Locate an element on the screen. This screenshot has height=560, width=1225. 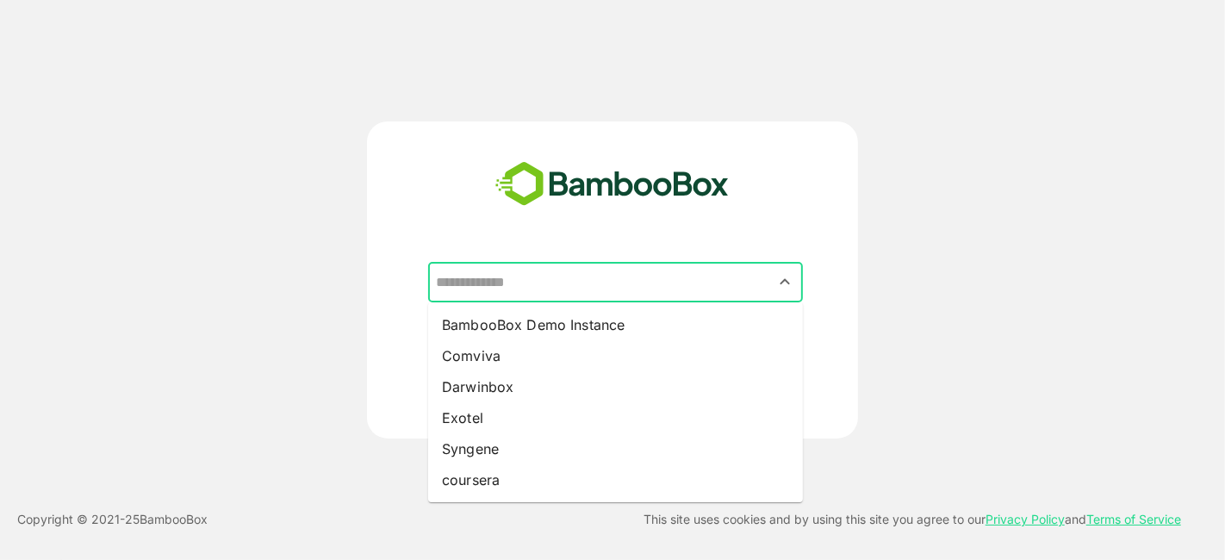
li: BambooBox Demo Instance is located at coordinates (615, 325).